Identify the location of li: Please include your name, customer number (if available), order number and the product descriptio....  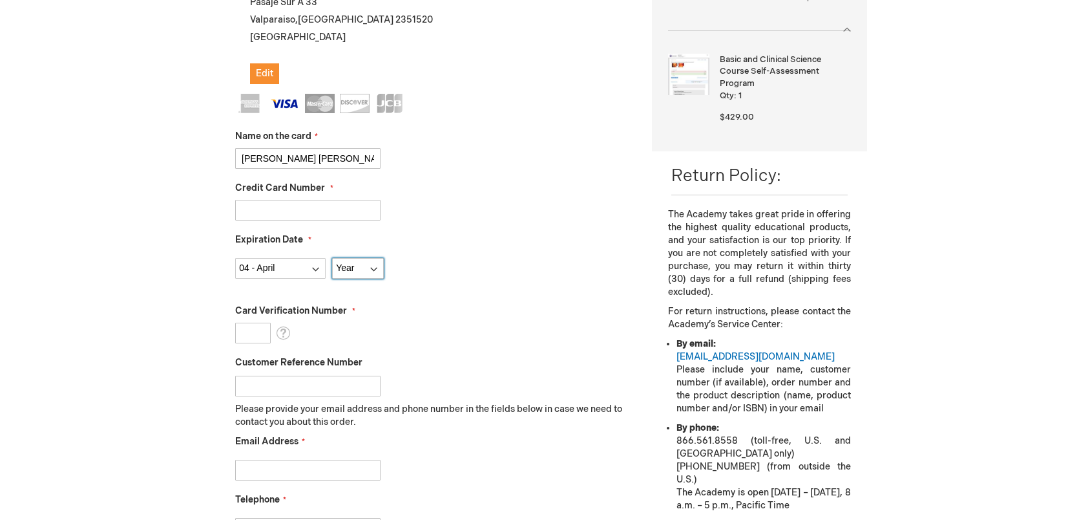
(764, 376).